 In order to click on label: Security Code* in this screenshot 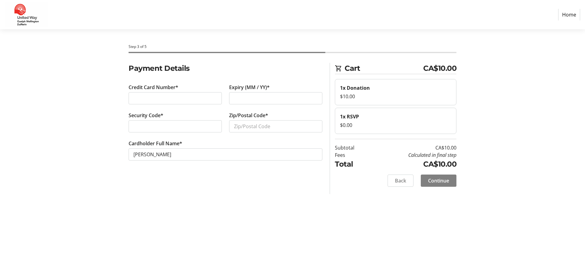, I will do `click(146, 115)`.